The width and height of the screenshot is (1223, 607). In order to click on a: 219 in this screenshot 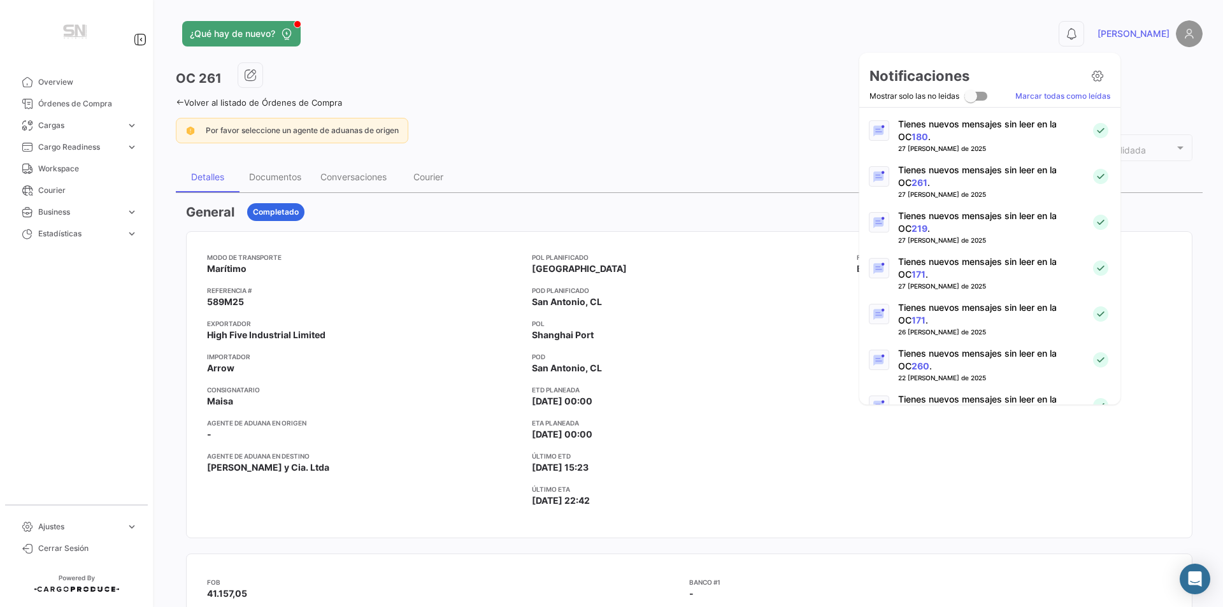, I will do `click(919, 228)`.